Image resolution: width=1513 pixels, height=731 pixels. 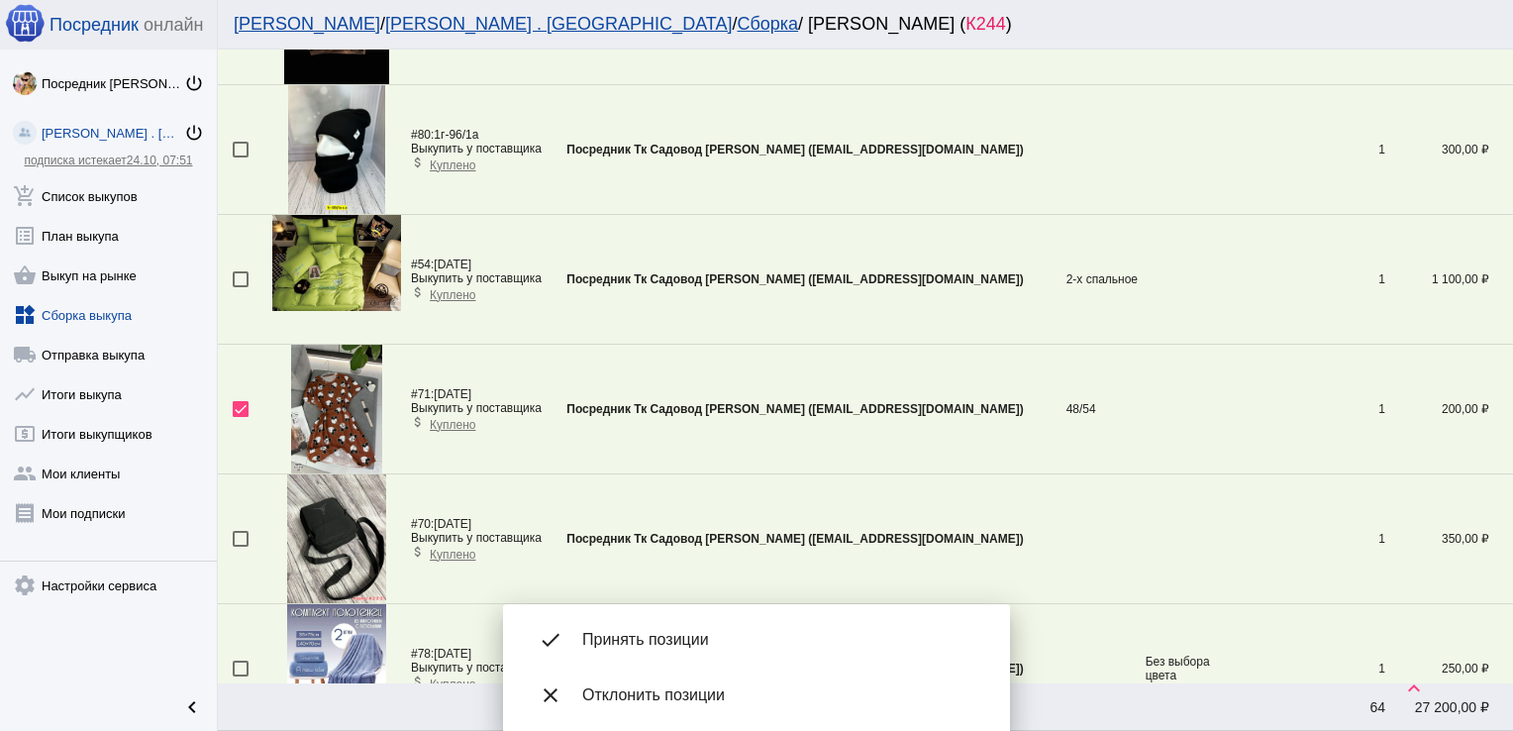 I want to click on img: UAdY9F.jpg, so click(x=337, y=539).